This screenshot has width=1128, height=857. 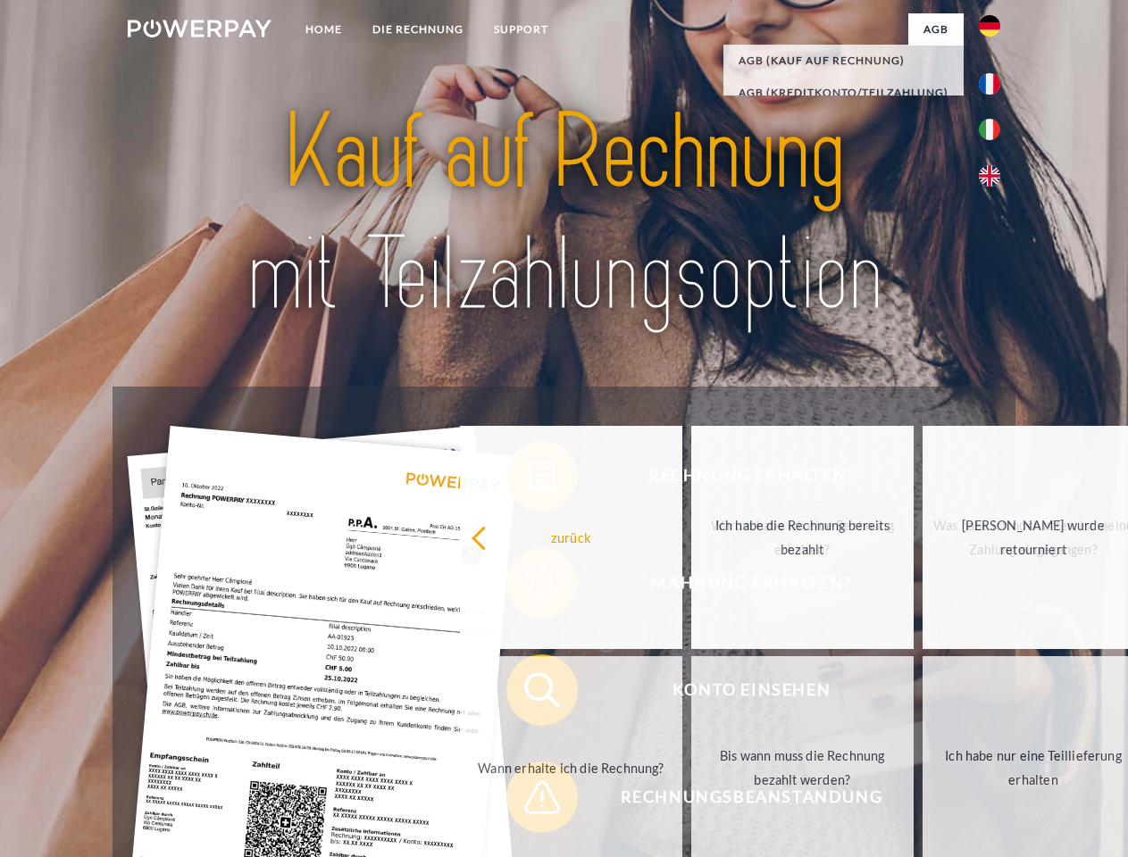 I want to click on div: zurück, so click(x=571, y=537).